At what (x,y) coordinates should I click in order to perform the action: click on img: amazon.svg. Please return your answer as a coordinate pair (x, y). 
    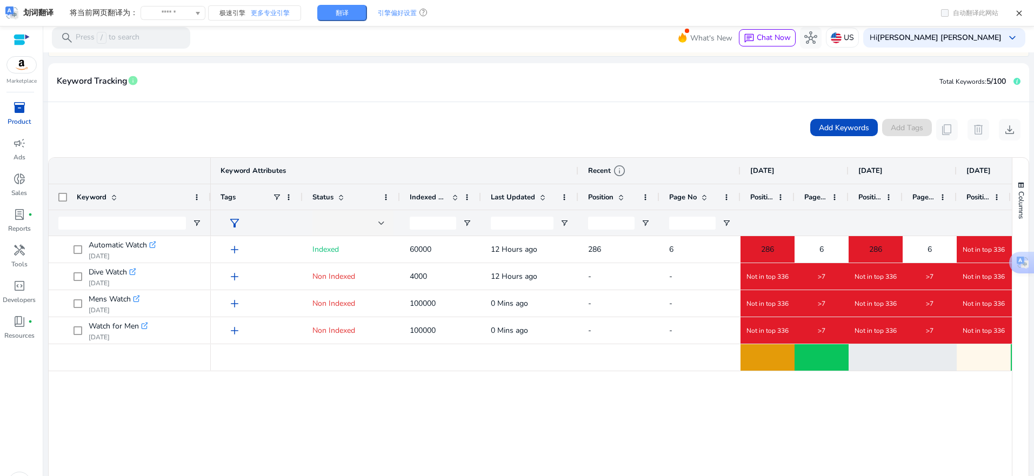
    Looking at the image, I should click on (22, 65).